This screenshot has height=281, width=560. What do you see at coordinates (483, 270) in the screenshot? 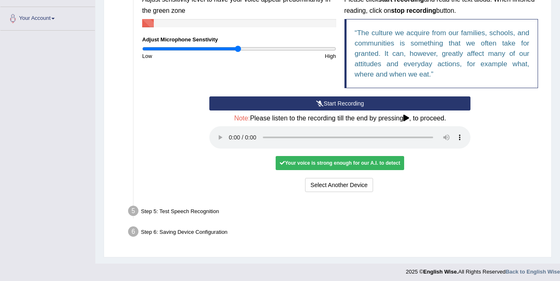
I see `div: 2025 © All Rights Reserved` at bounding box center [483, 270].